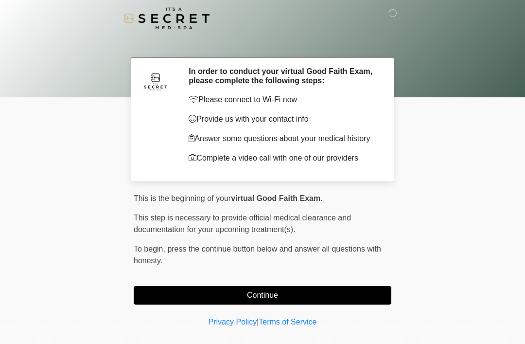  Describe the element at coordinates (156, 81) in the screenshot. I see `img: Agent Avatar` at that location.